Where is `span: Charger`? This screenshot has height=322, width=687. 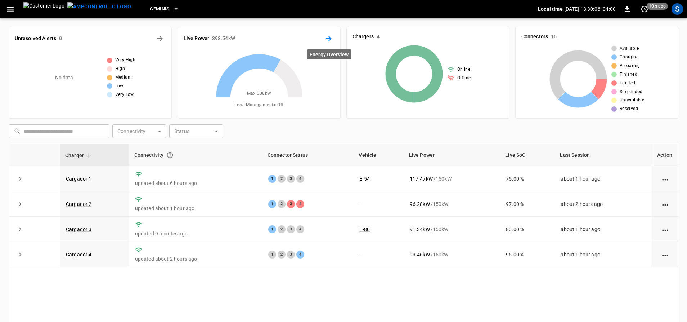
span: Charger is located at coordinates (79, 155).